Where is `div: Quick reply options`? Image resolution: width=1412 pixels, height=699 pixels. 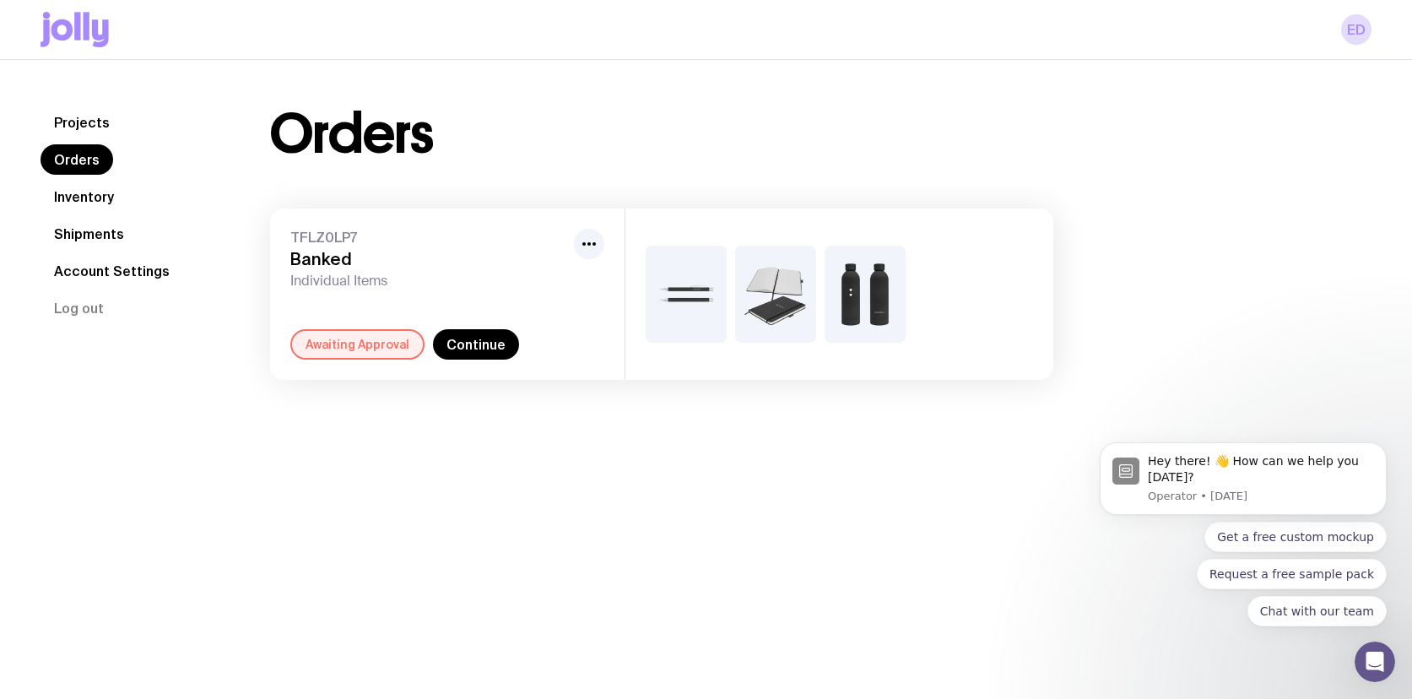 div: Quick reply options is located at coordinates (169, 262).